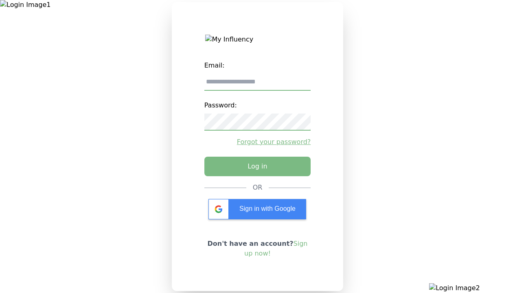 The width and height of the screenshot is (515, 293). What do you see at coordinates (258, 105) in the screenshot?
I see `label: Password:` at bounding box center [258, 105].